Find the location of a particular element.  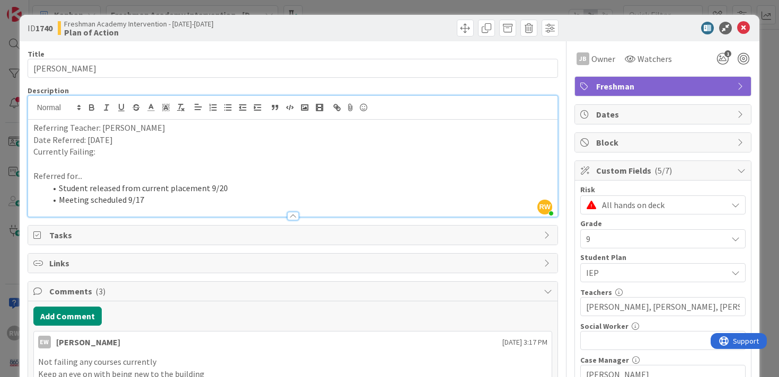

button: Add Comment is located at coordinates (67, 316).